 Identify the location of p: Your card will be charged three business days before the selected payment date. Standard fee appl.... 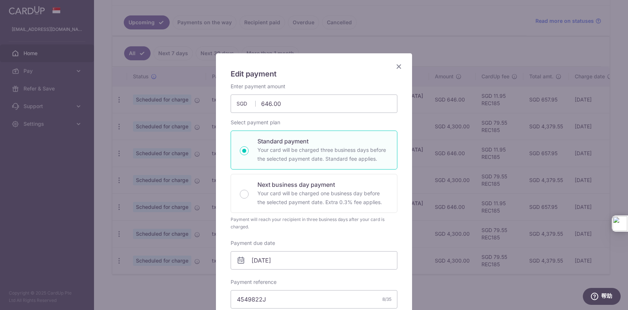
(323, 154).